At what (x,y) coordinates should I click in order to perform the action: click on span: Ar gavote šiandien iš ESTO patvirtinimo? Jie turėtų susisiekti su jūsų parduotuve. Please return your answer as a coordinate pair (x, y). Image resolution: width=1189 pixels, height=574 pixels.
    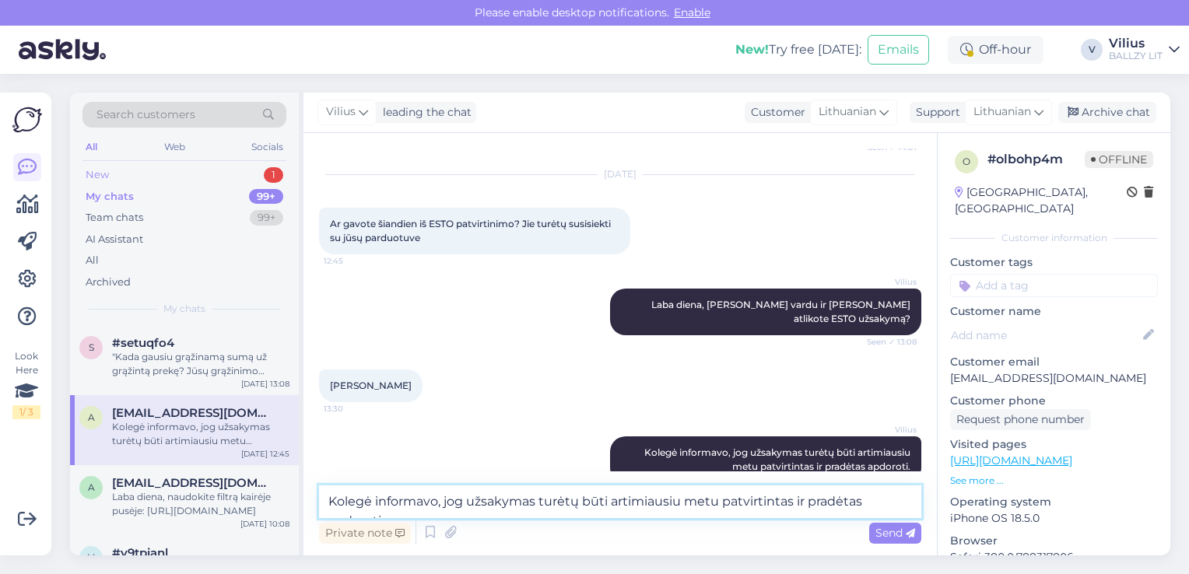
    Looking at the image, I should click on (472, 230).